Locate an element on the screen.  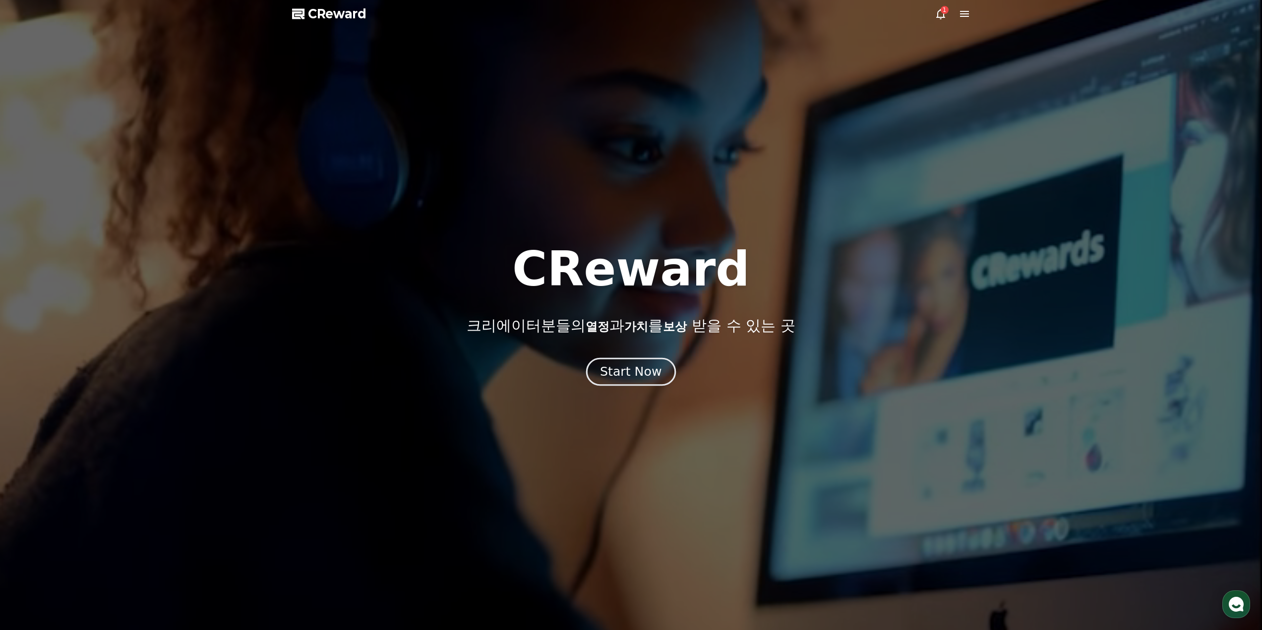
a: 설정 is located at coordinates (159, 327).